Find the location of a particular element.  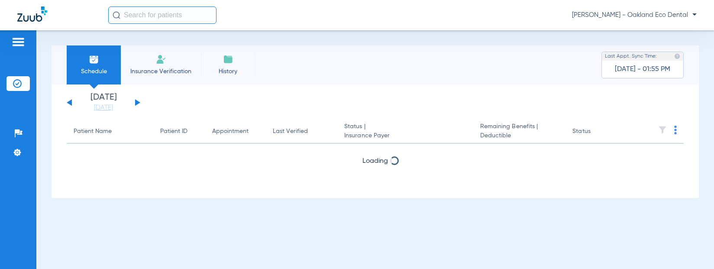

img: last sync help info is located at coordinates (677, 56).